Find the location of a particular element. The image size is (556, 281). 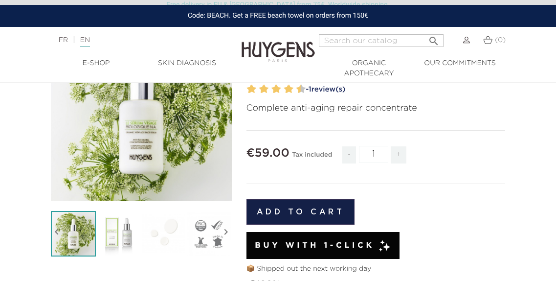

div: Tax included is located at coordinates (312, 157).